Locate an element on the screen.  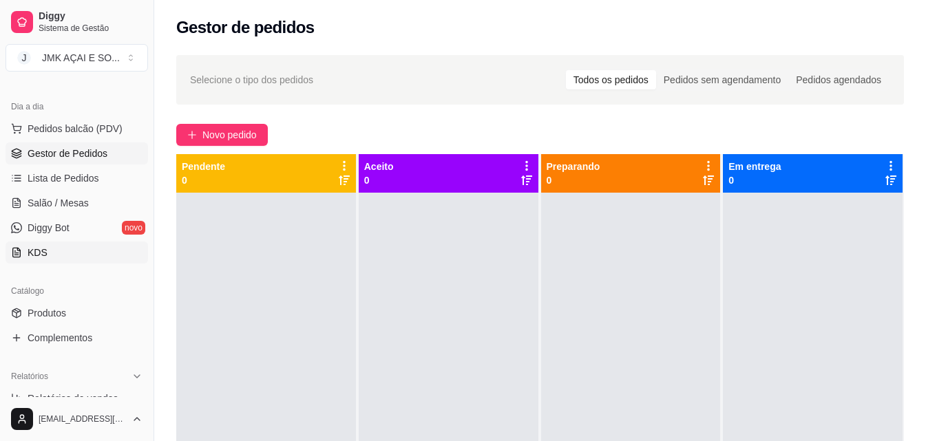
a: KDS is located at coordinates (76, 253).